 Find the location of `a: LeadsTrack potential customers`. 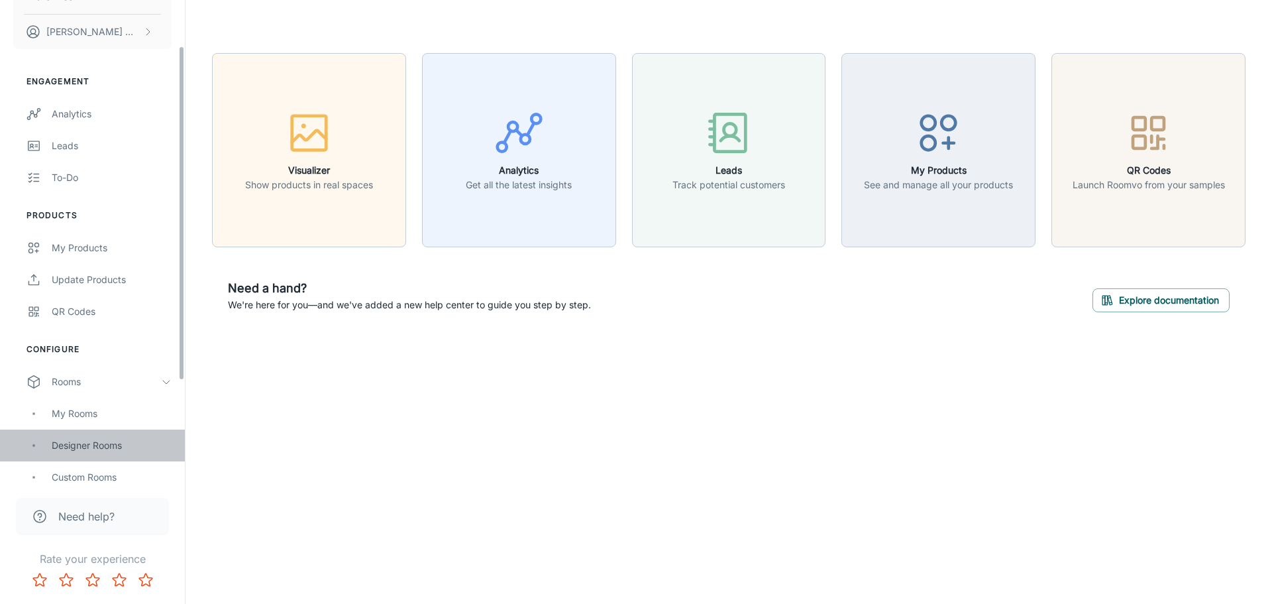

a: LeadsTrack potential customers is located at coordinates (729, 149).